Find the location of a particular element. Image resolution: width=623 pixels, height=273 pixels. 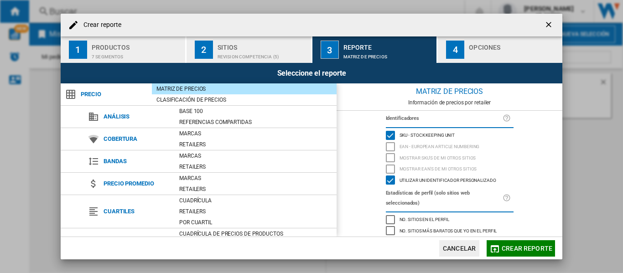

h4: Crear reporte is located at coordinates (100, 25).